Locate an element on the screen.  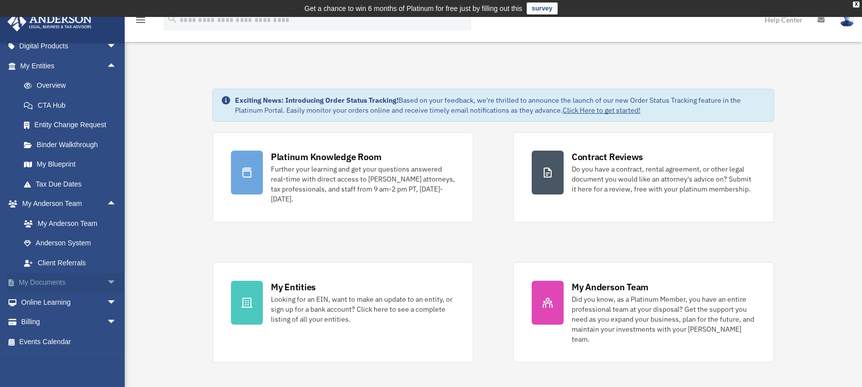
img: Anderson Advisors Platinum Portal is located at coordinates (49, 21).